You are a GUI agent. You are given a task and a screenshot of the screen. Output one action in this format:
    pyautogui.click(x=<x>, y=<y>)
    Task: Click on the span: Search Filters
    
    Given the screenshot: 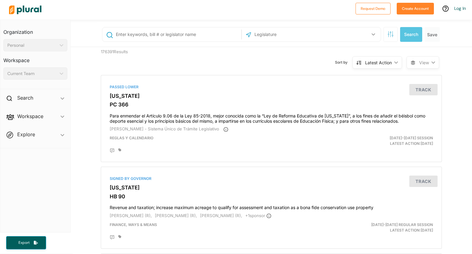 What is the action you would take?
    pyautogui.click(x=391, y=34)
    